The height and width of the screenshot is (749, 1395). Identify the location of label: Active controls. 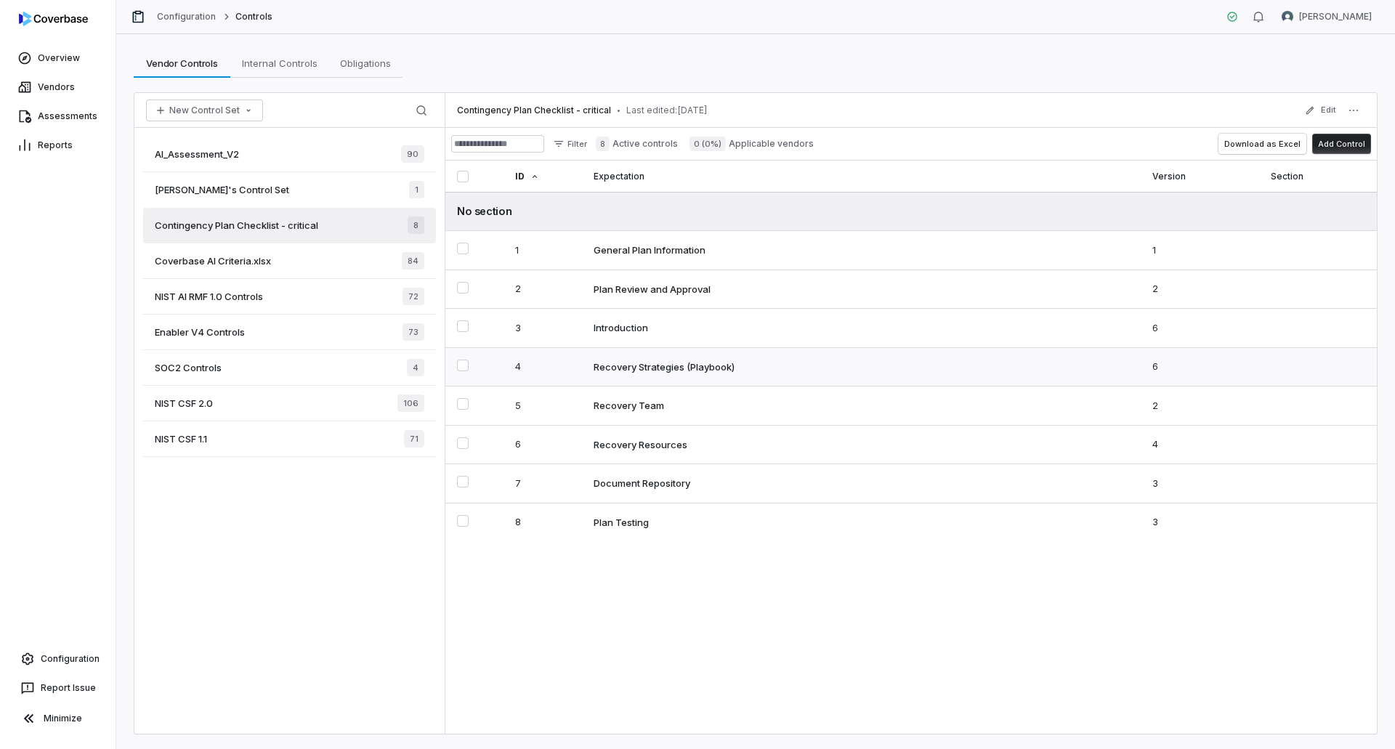
(636, 144).